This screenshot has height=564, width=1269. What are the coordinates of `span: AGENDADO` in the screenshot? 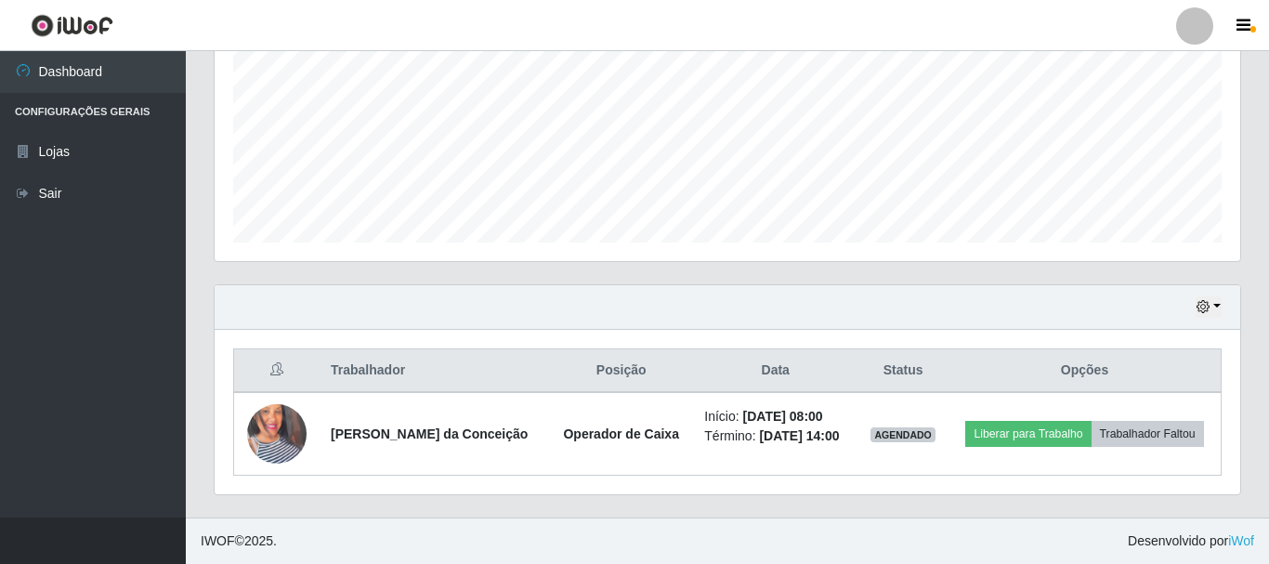 It's located at (903, 435).